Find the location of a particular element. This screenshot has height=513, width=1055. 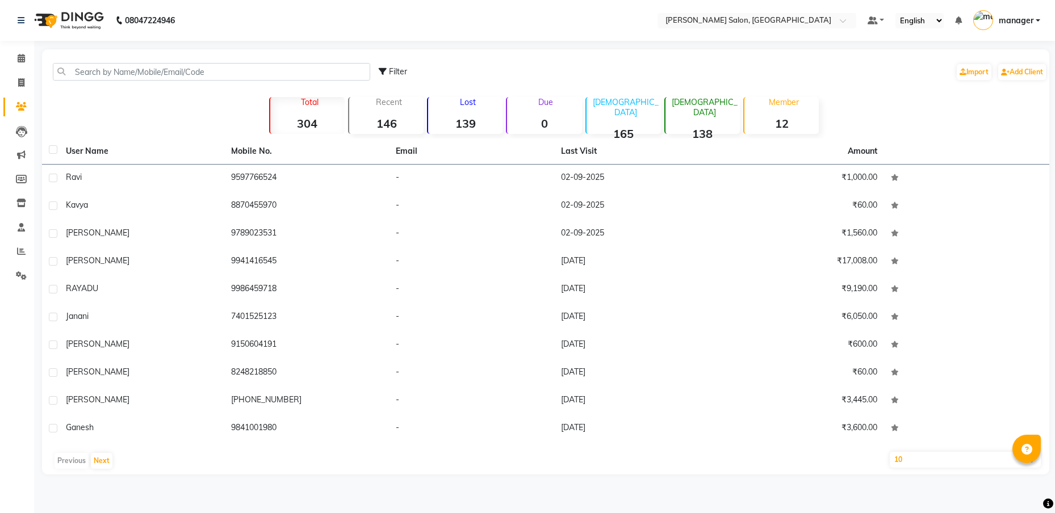

td: ₹1,000.00 is located at coordinates (802, 178).